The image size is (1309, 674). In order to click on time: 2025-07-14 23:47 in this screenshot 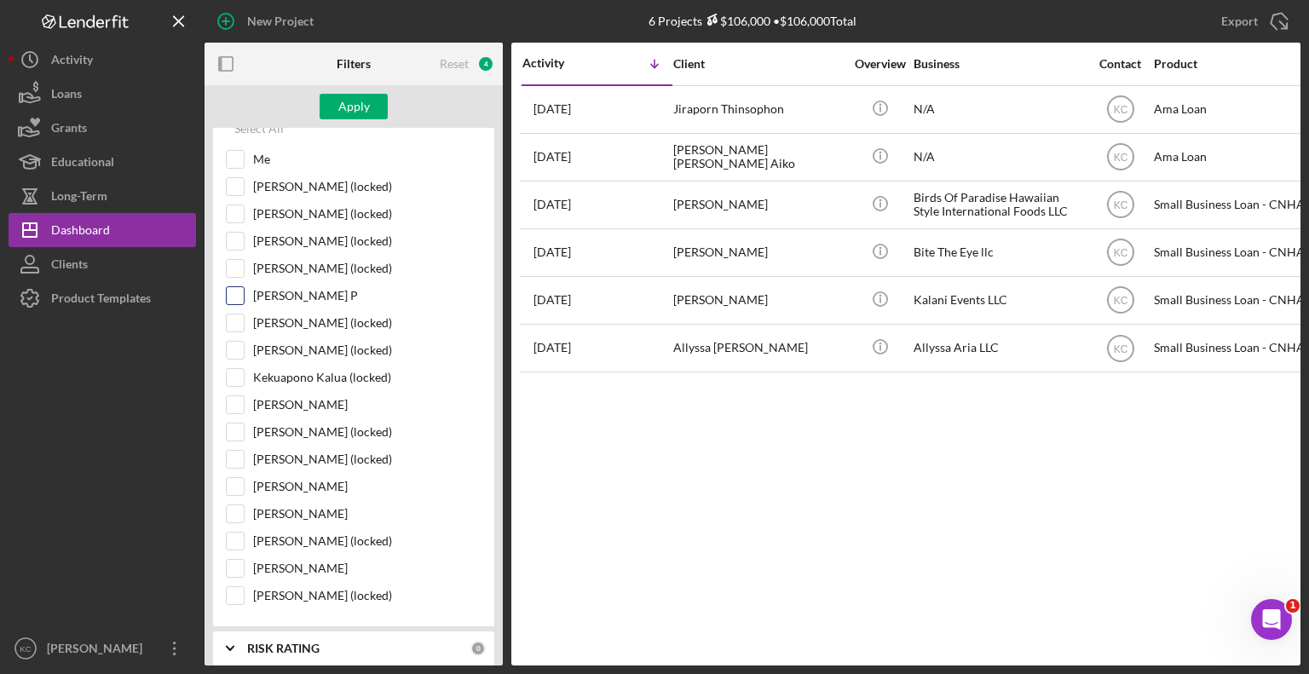, I will do `click(552, 300)`.